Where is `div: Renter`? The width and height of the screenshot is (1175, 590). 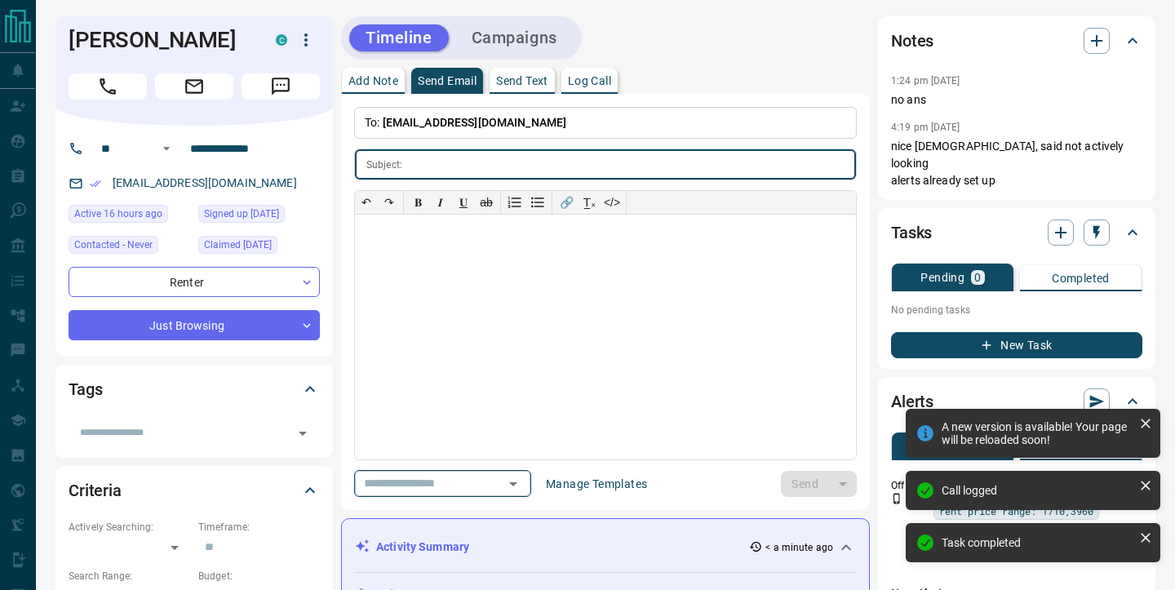
div: Renter is located at coordinates (194, 282).